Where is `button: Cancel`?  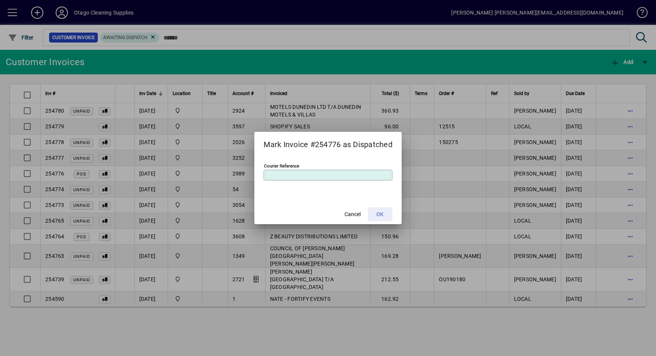
button: Cancel is located at coordinates (352, 214).